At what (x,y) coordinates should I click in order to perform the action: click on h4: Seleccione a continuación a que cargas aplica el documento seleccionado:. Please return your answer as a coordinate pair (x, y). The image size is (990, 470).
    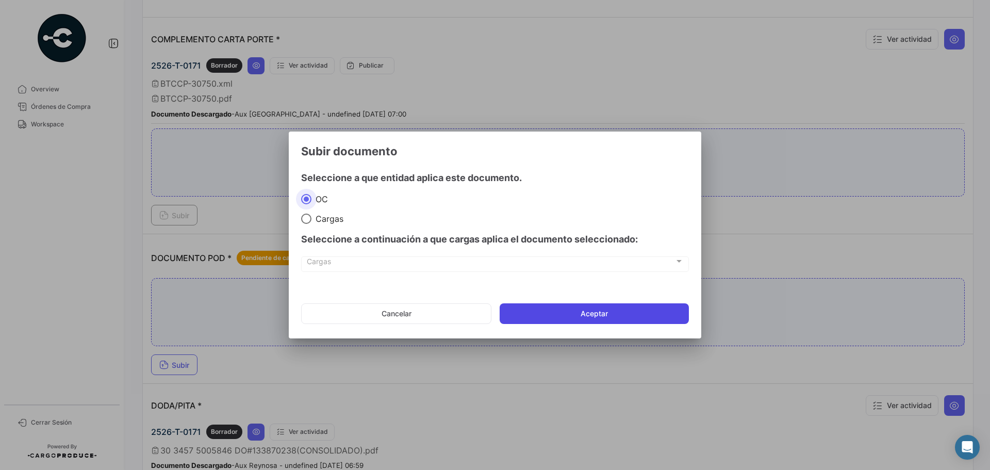
    Looking at the image, I should click on (495, 239).